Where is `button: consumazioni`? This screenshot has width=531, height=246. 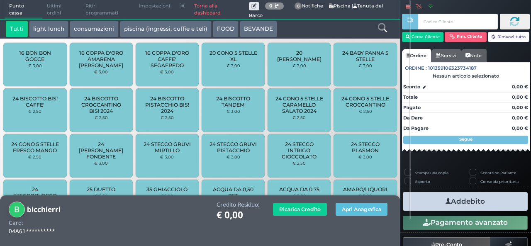 button: consumazioni is located at coordinates (94, 29).